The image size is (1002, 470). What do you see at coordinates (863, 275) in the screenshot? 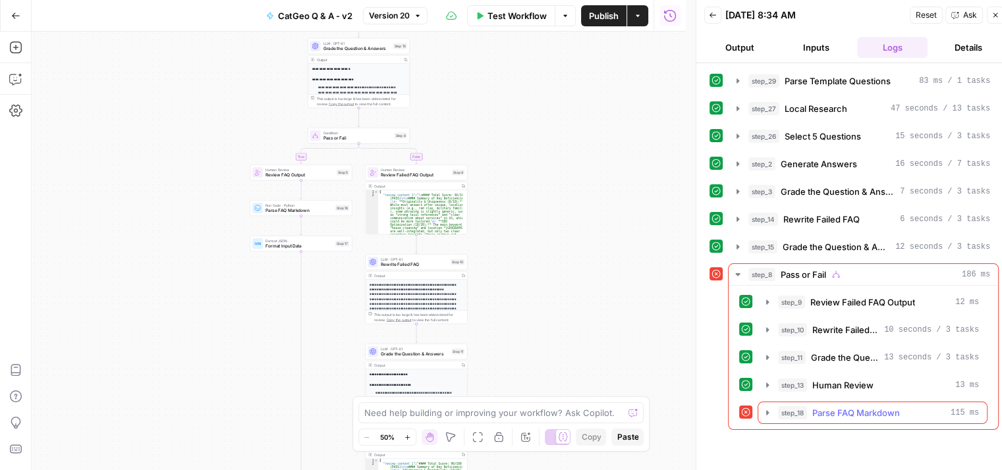
I see `button: 186 ms` at bounding box center [863, 275].